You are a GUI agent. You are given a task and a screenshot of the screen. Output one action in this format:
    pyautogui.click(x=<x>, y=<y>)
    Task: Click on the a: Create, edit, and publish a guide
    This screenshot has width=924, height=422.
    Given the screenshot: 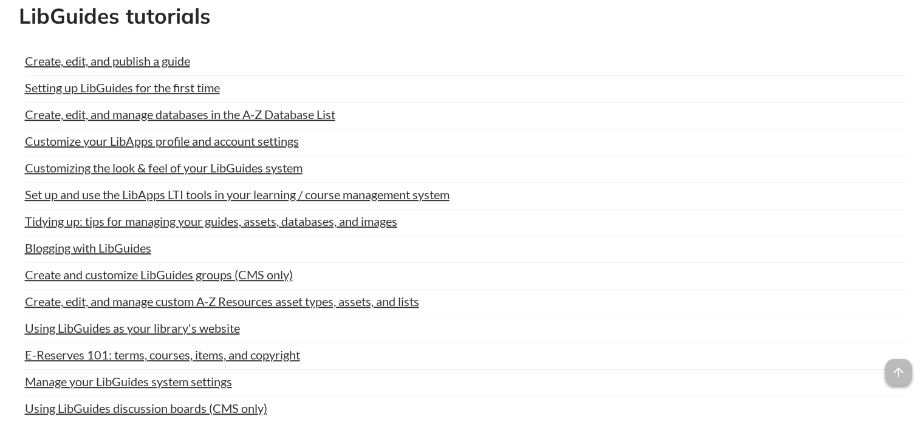 What is the action you would take?
    pyautogui.click(x=108, y=61)
    